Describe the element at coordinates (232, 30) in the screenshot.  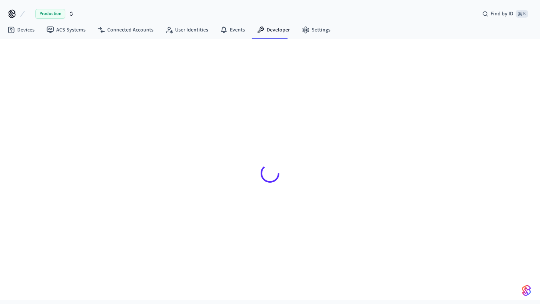
I see `a: Events` at that location.